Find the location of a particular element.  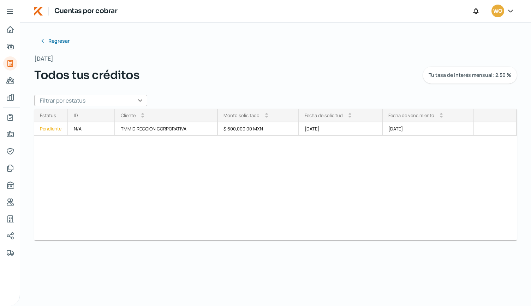

a: Inicio is located at coordinates (10, 30).